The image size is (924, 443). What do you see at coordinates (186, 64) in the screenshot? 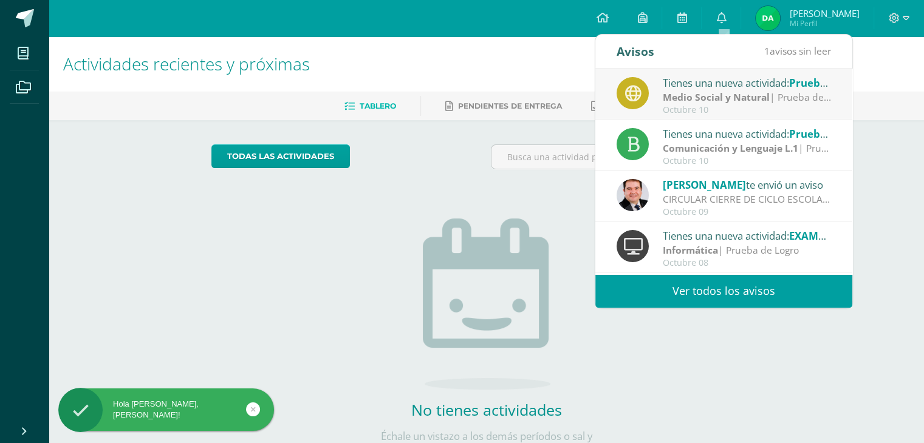
I see `span: Actividades recientes y próximas` at bounding box center [186, 64].